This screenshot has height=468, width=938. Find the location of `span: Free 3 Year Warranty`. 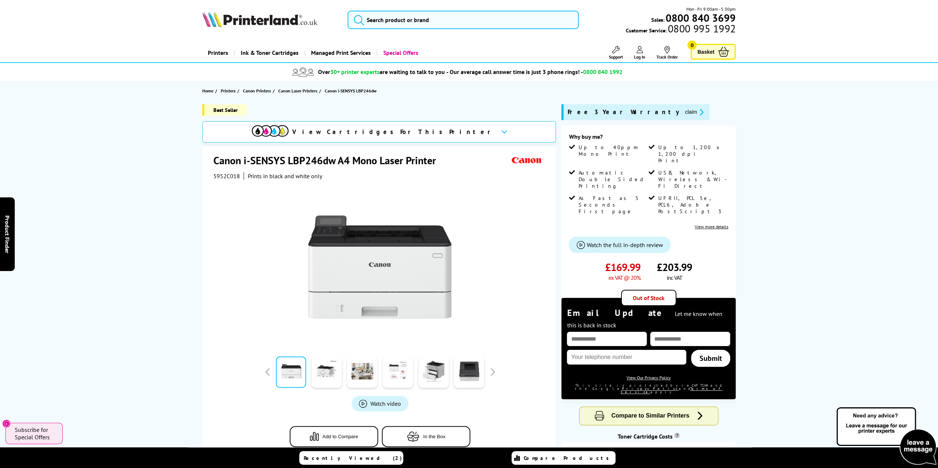

span: Free 3 Year Warranty is located at coordinates (623, 112).